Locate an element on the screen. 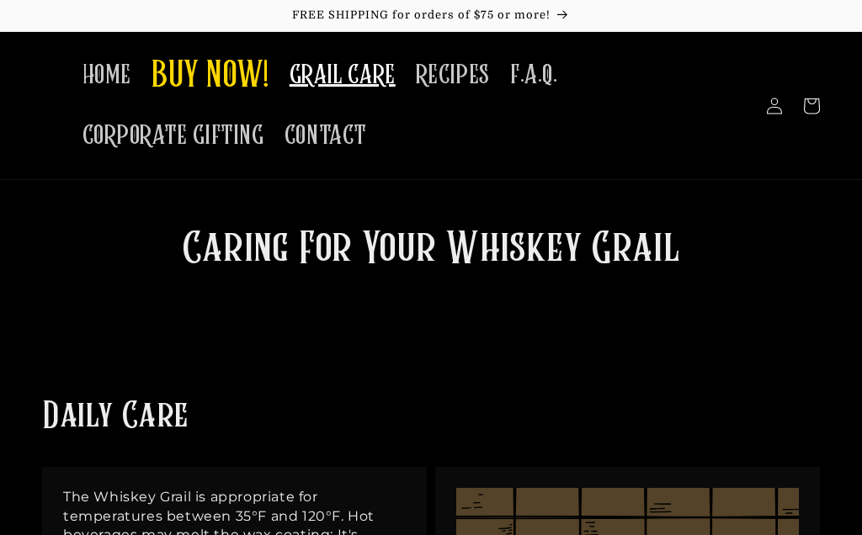 The width and height of the screenshot is (862, 535). span: CONTACT is located at coordinates (326, 135).